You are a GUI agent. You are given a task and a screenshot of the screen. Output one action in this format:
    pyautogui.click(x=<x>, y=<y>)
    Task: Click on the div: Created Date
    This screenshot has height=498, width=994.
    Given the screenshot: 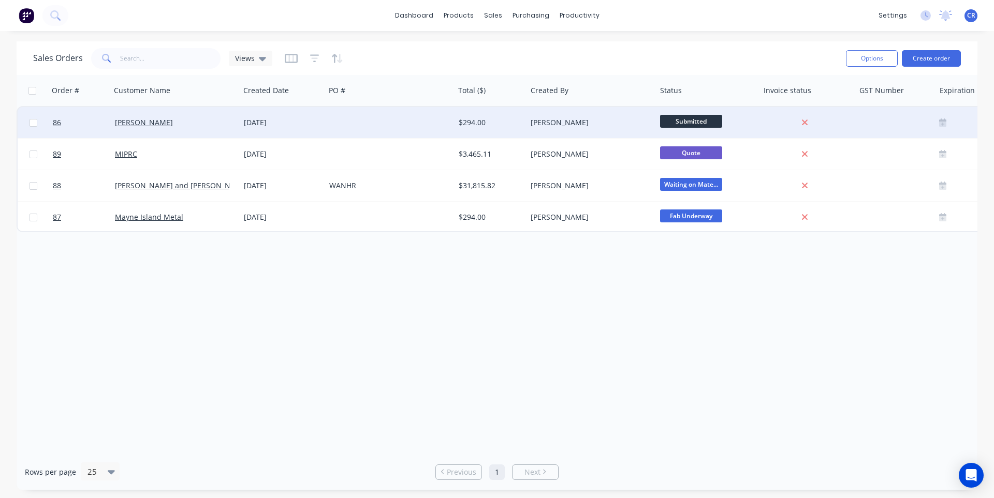 What is the action you would take?
    pyautogui.click(x=266, y=91)
    